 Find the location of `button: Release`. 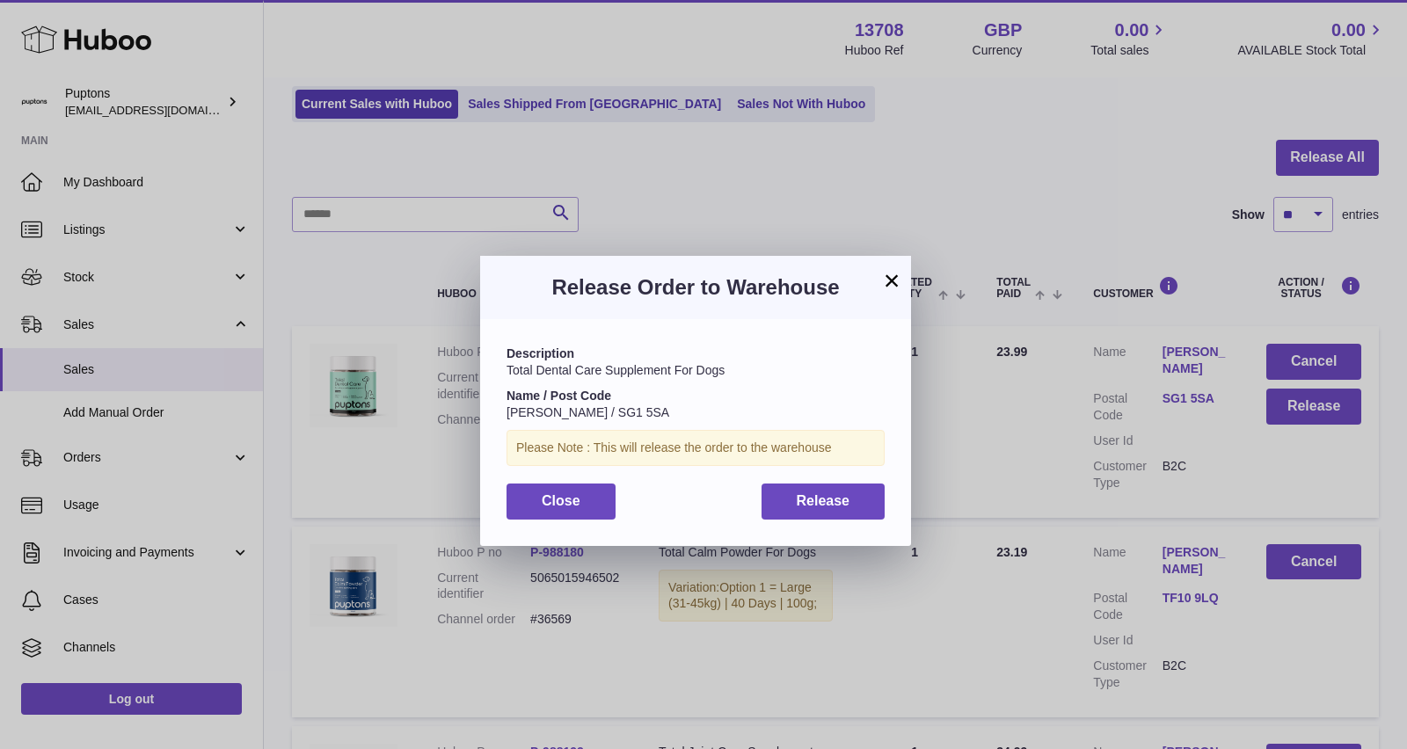

button: Release is located at coordinates (823, 501).